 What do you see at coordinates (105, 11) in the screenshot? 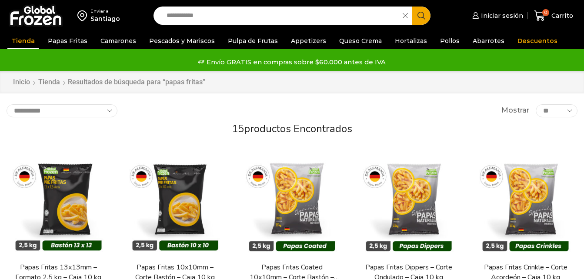
I see `div: Enviar a` at bounding box center [105, 11].